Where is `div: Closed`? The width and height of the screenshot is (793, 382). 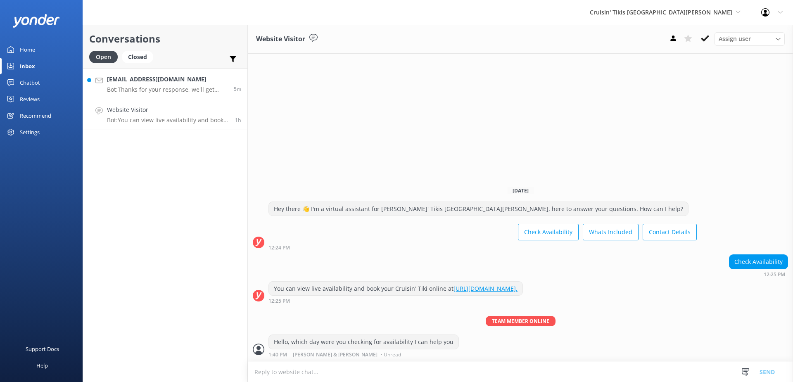 div: Closed is located at coordinates (138, 57).